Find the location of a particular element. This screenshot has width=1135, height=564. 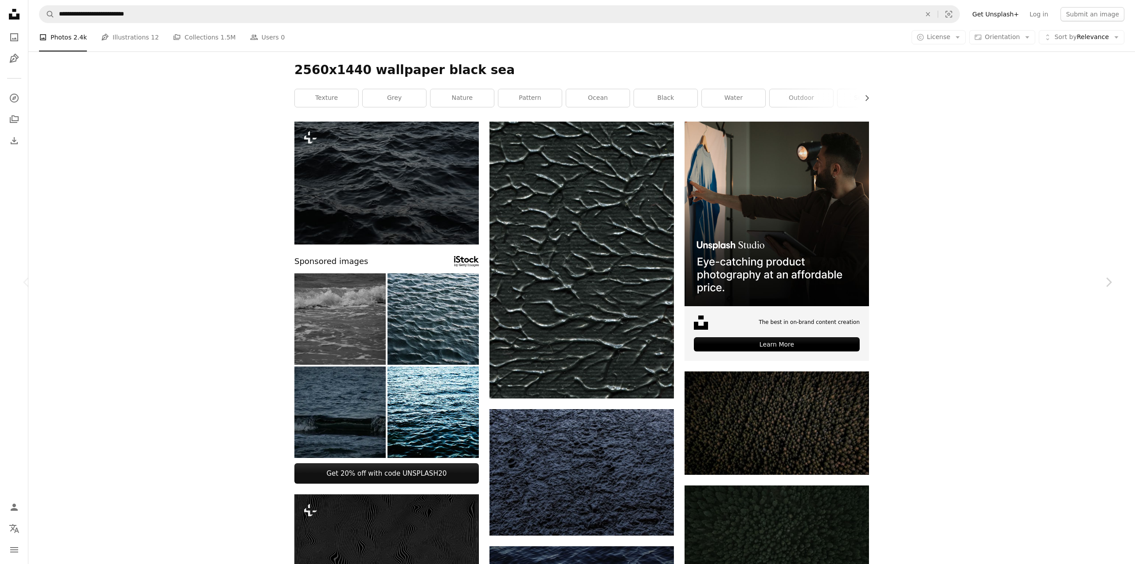

a: Illustrations is located at coordinates (14, 59).